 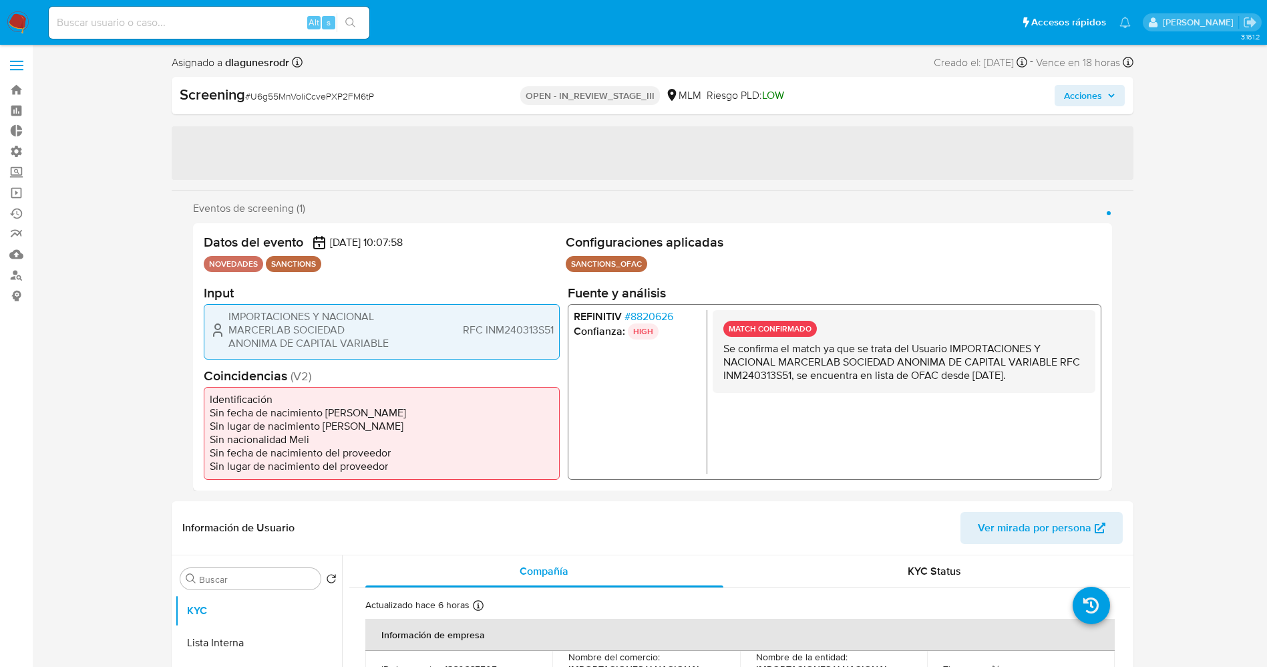 I want to click on button: Volver al orden por defecto, so click(x=331, y=580).